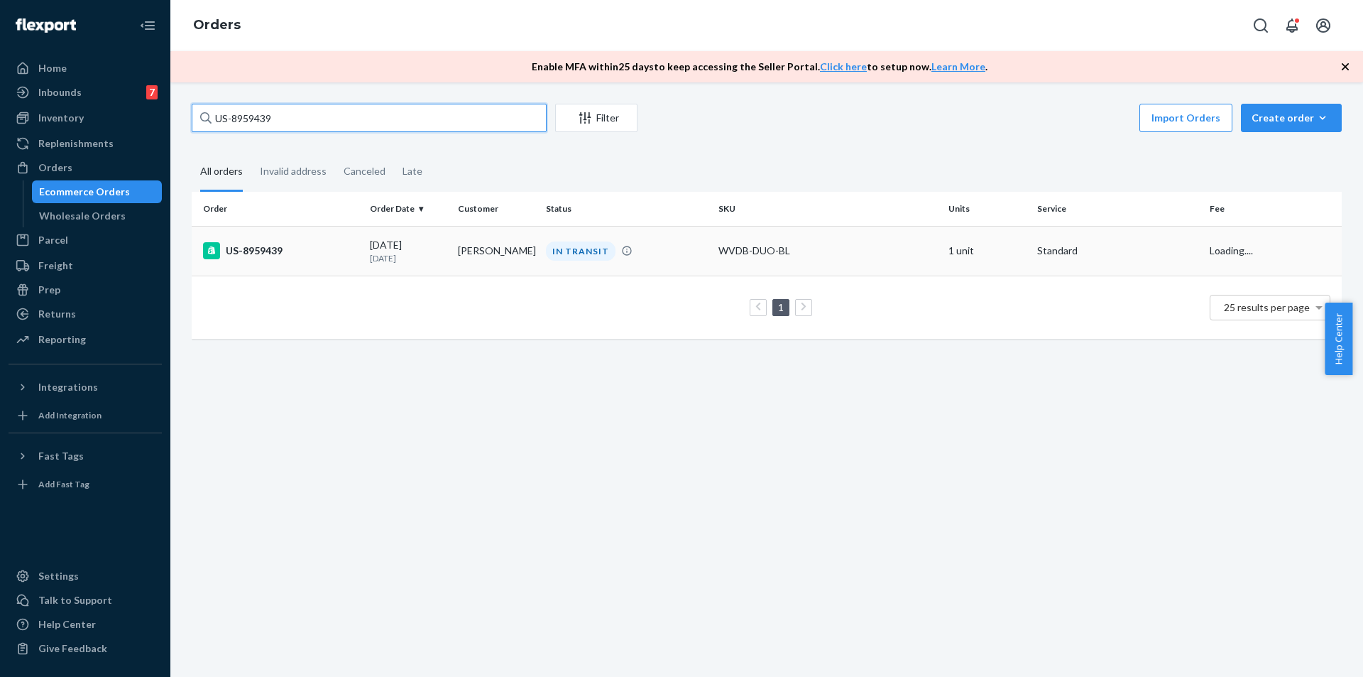 The height and width of the screenshot is (677, 1363). I want to click on div: Give Feedback, so click(72, 648).